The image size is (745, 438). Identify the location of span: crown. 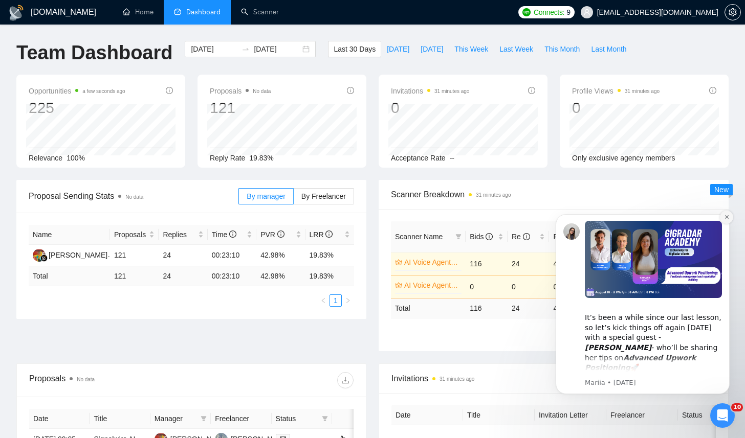
(399, 286).